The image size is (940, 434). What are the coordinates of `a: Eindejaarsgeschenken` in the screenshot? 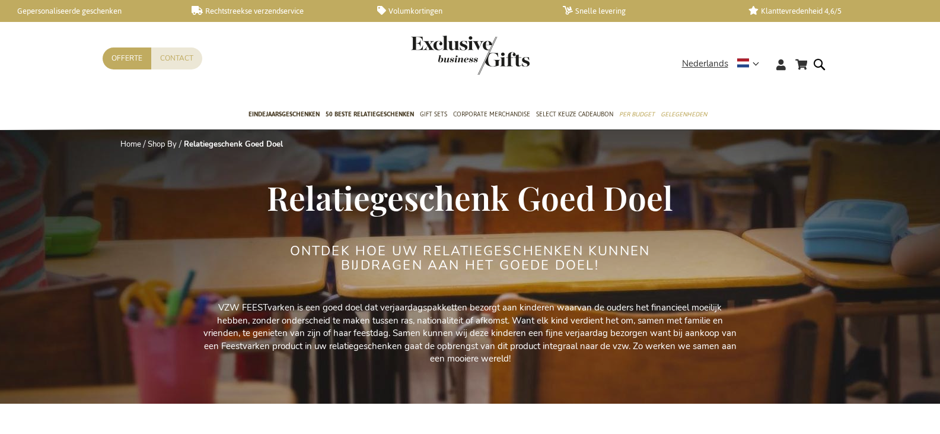 It's located at (284, 115).